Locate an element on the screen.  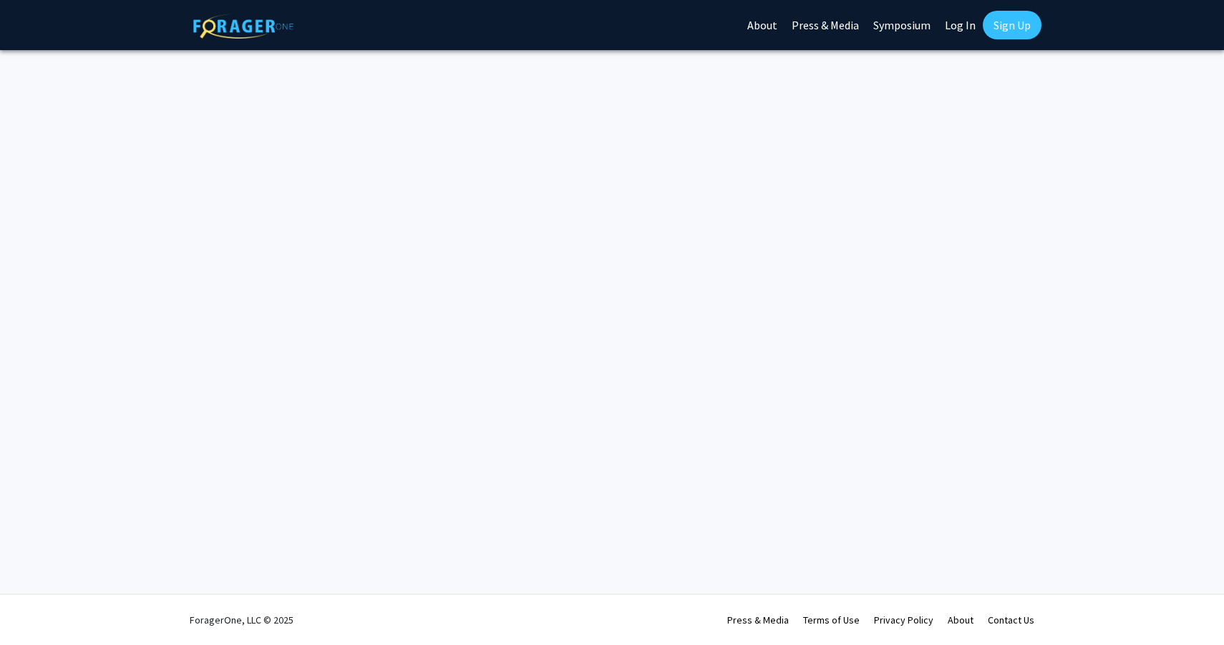
a: About is located at coordinates (961, 620).